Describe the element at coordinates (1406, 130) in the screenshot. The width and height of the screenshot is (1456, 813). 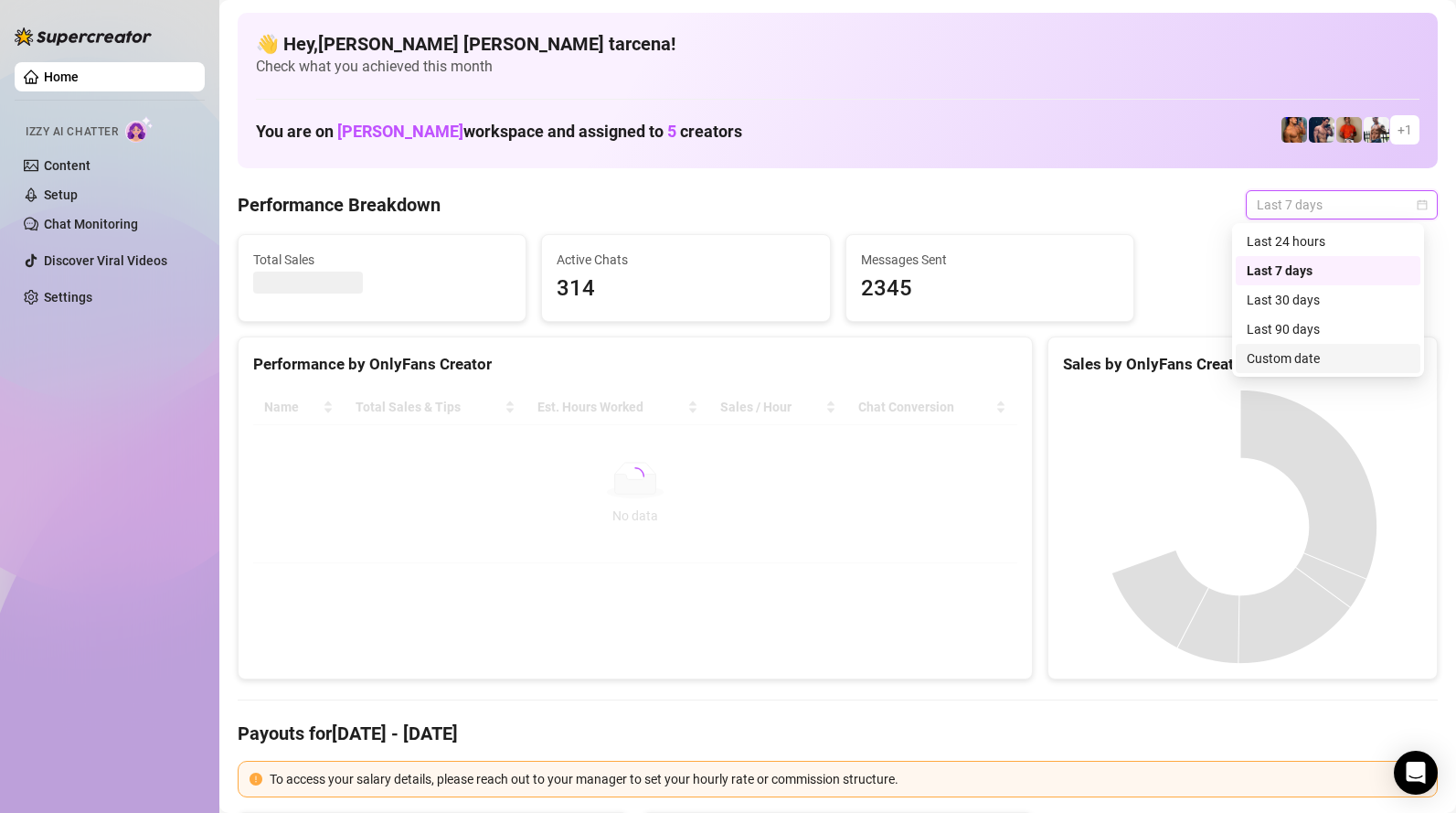
I see `span: + 1` at that location.